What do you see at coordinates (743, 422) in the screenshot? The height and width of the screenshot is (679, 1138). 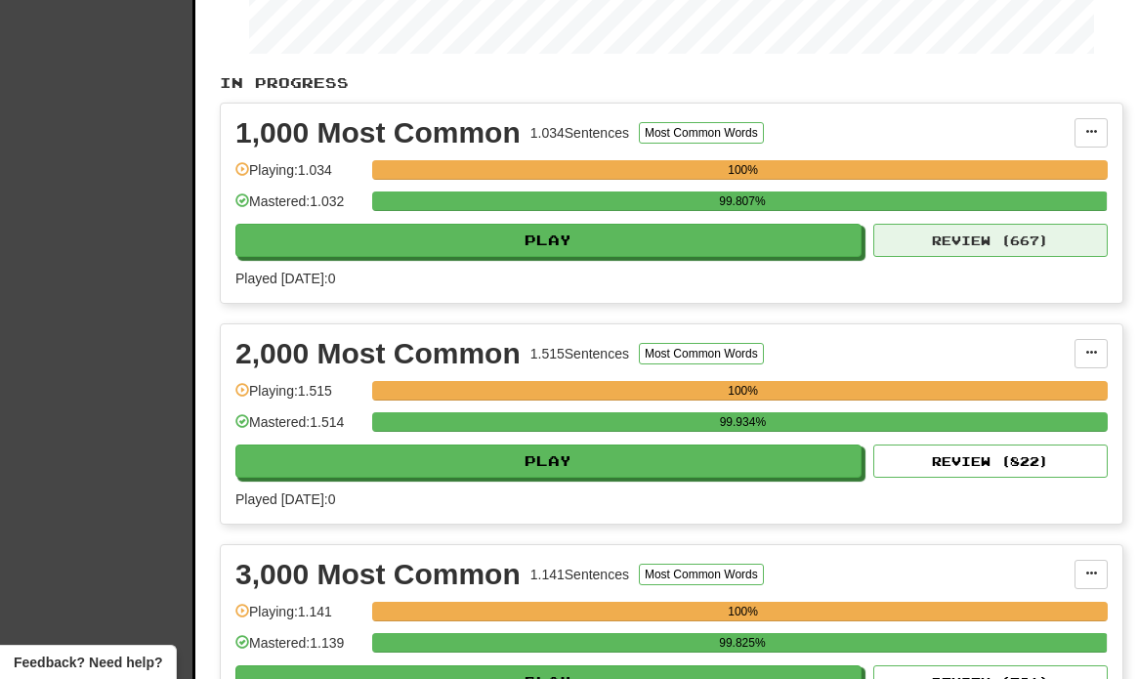 I see `div: 99.934%` at bounding box center [743, 422].